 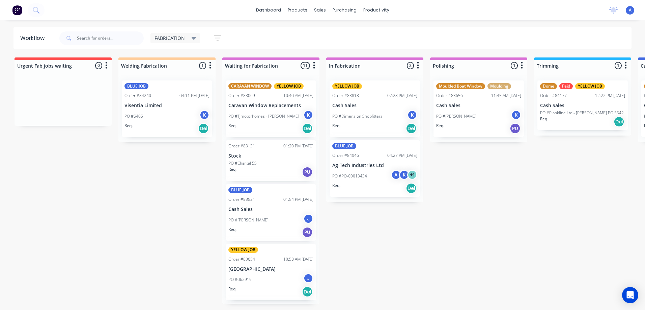 I want to click on div: Order #83818, so click(x=346, y=96).